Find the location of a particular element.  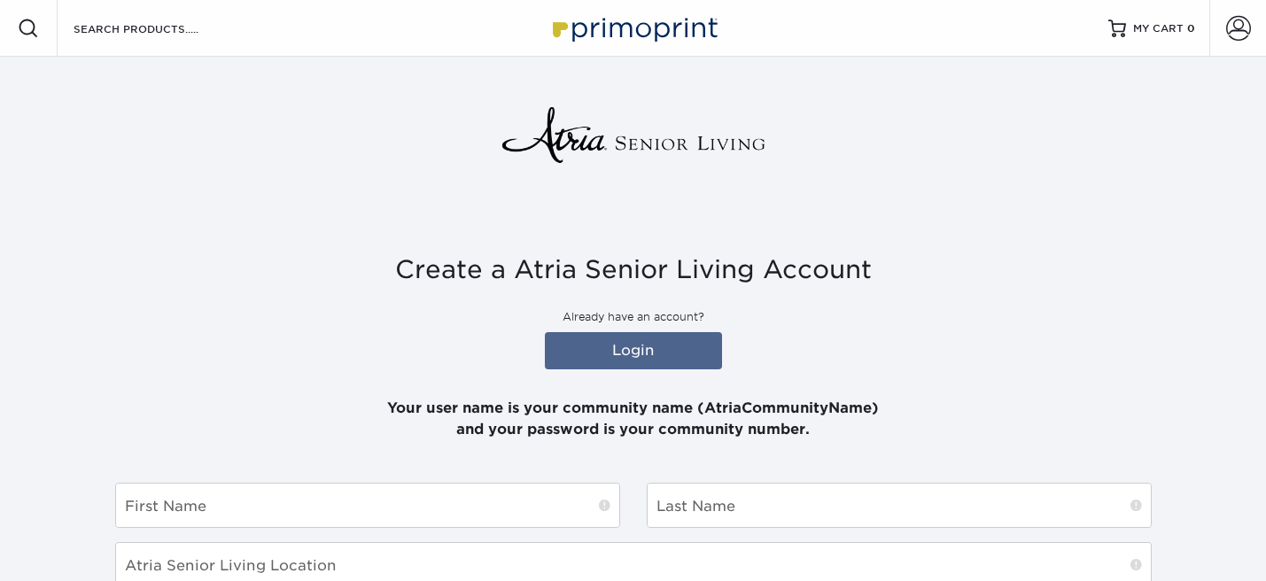

p: Your user name is your community name (AtriaCommunityName) and your password is your community nu... is located at coordinates (634, 409).